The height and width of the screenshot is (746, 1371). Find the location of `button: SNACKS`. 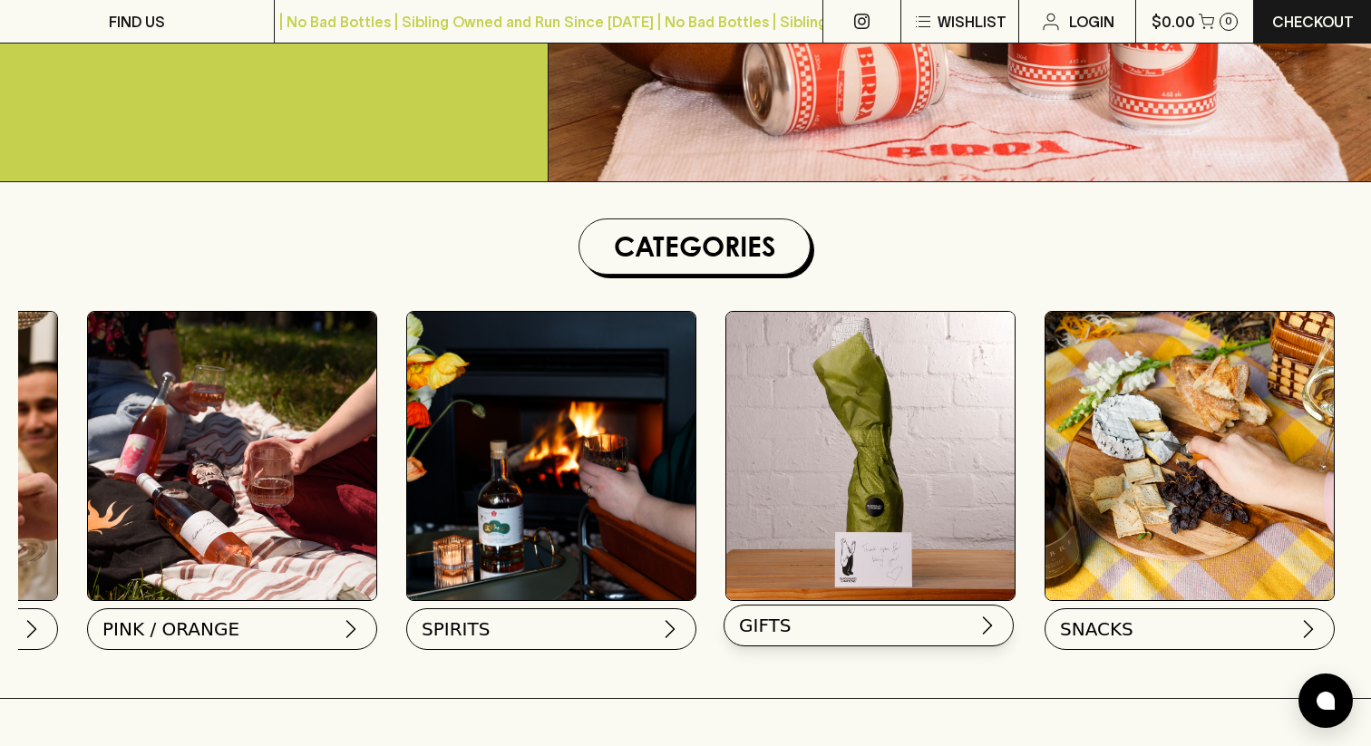

button: SNACKS is located at coordinates (1190, 629).